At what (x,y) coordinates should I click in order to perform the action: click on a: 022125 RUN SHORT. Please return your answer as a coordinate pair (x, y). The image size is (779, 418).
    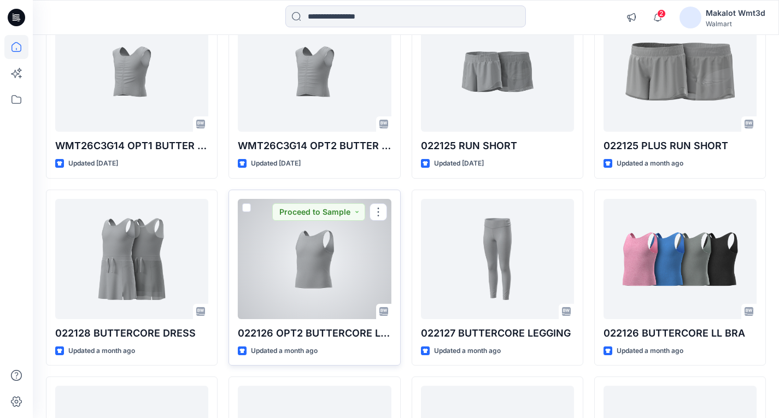
    Looking at the image, I should click on (497, 72).